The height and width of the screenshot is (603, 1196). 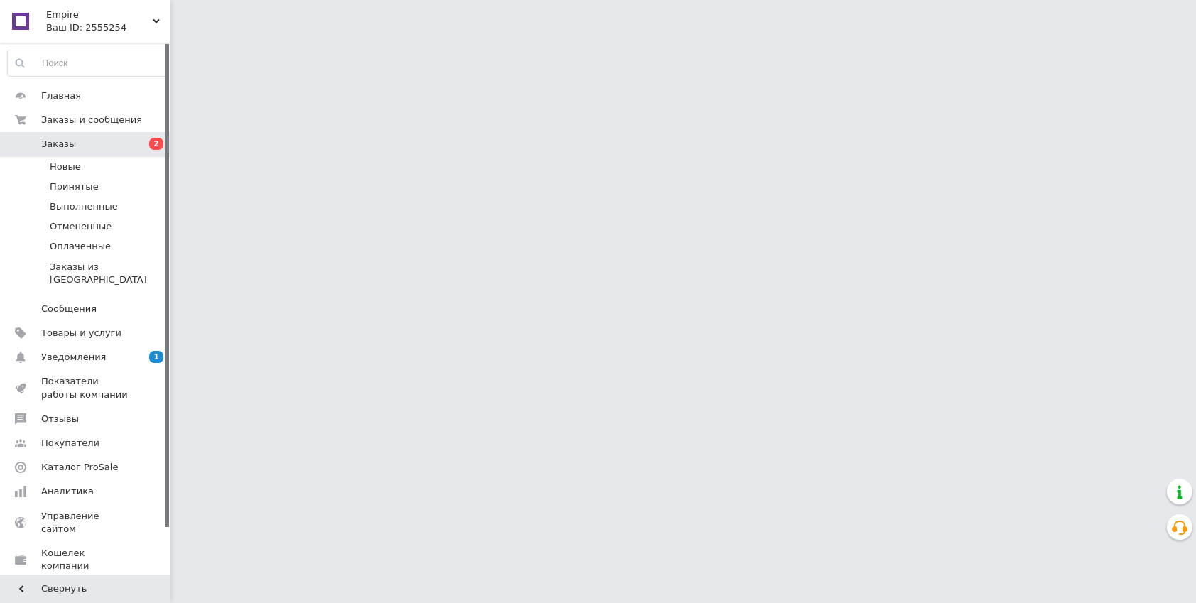 I want to click on span: Отмененные, so click(x=80, y=227).